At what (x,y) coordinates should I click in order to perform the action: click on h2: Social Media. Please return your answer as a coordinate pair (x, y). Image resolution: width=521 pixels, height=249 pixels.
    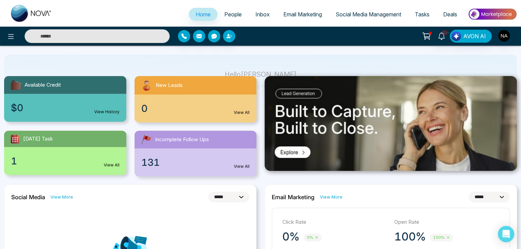
    Looking at the image, I should click on (28, 197).